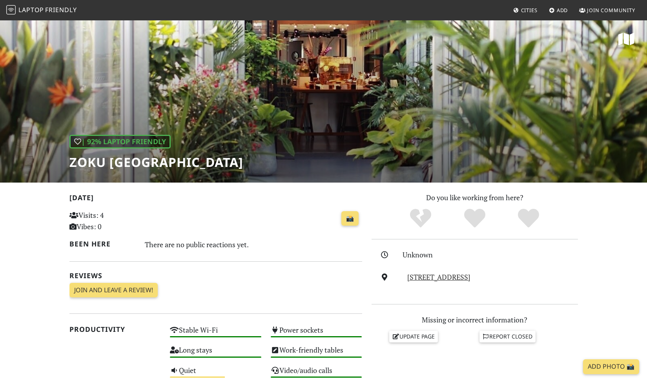 The image size is (647, 382). Describe the element at coordinates (61, 10) in the screenshot. I see `span: Friendly` at that location.